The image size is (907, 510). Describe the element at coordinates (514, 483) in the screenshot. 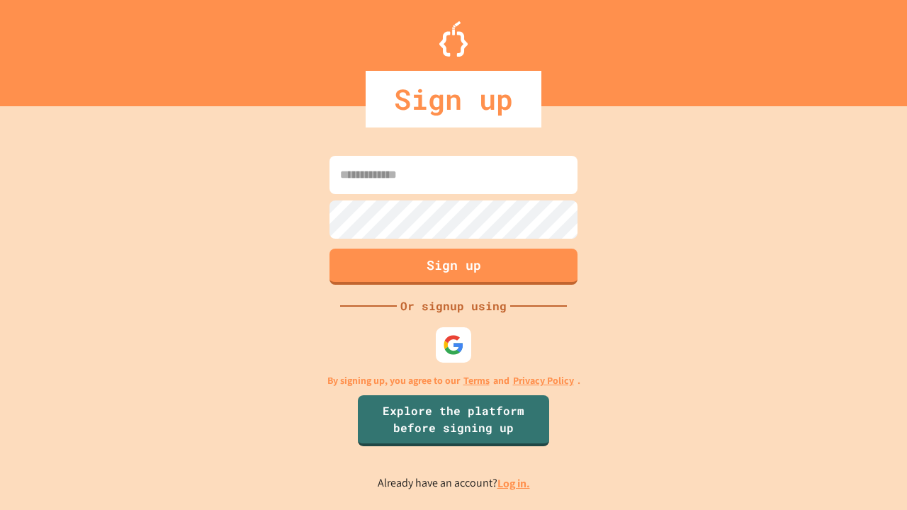

I see `a: Log in.` at that location.